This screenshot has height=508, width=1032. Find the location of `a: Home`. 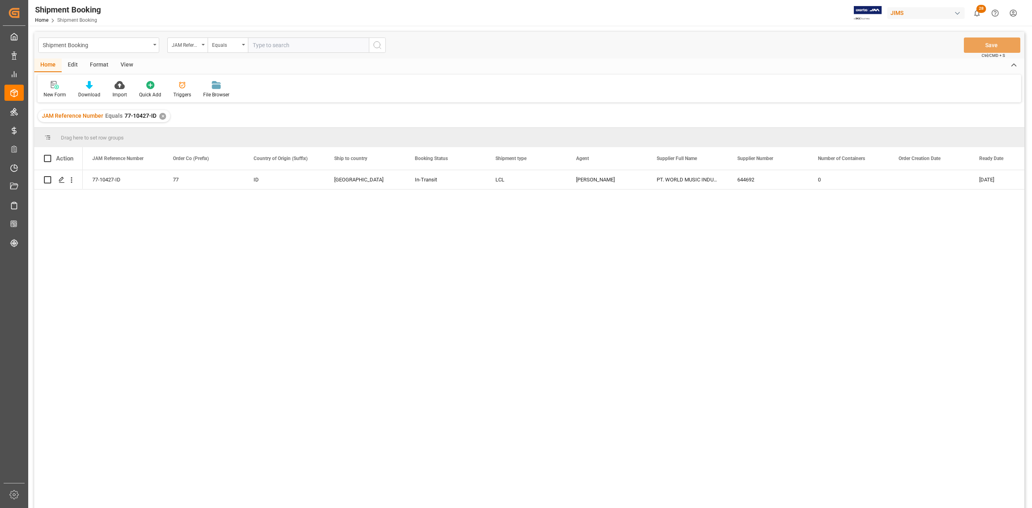

a: Home is located at coordinates (42, 20).